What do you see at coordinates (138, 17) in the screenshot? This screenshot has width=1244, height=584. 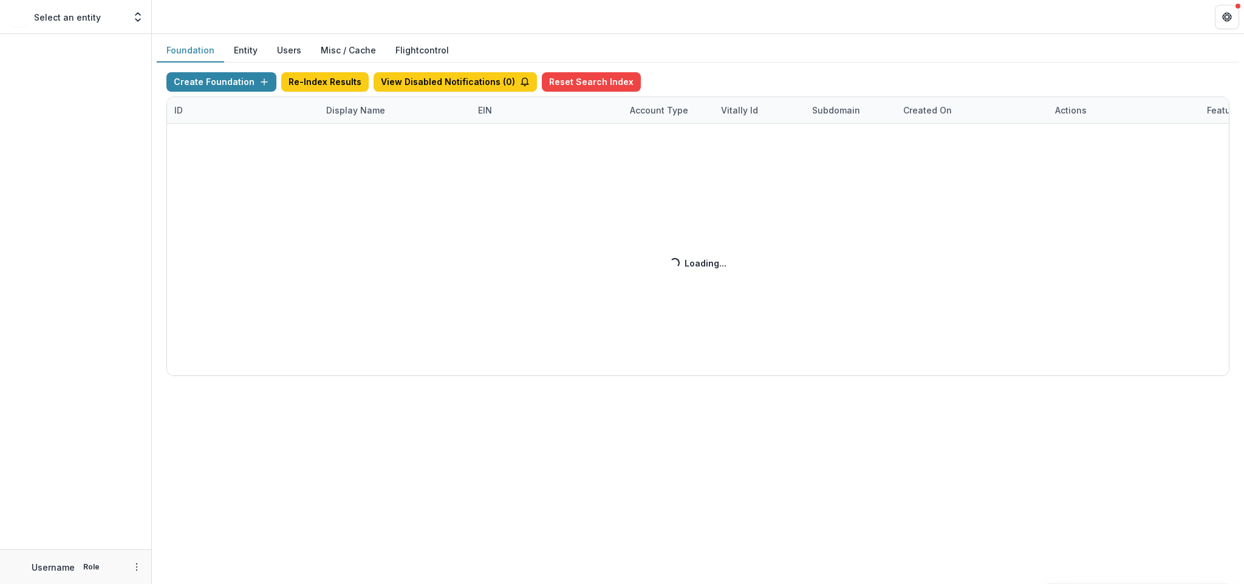 I see `button: Open entity switcher` at bounding box center [138, 17].